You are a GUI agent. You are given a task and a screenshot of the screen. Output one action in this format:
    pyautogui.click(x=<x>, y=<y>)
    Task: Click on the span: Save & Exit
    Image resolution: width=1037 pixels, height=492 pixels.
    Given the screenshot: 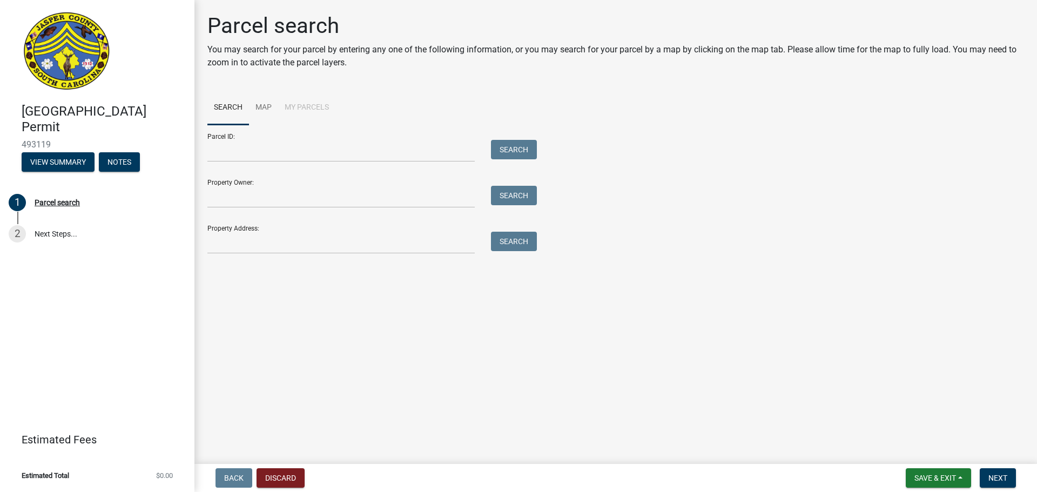 What is the action you would take?
    pyautogui.click(x=935, y=478)
    